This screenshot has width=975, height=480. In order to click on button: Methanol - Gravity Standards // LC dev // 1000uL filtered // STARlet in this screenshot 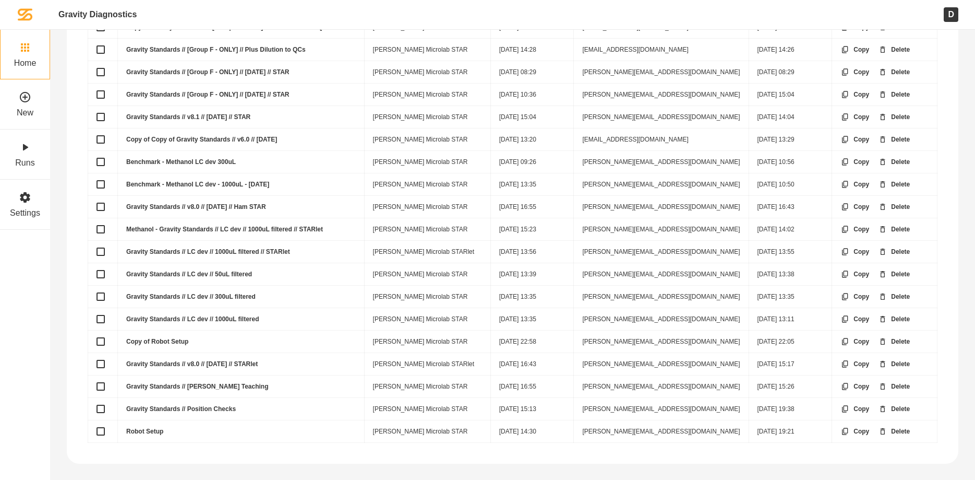, I will do `click(101, 229)`.